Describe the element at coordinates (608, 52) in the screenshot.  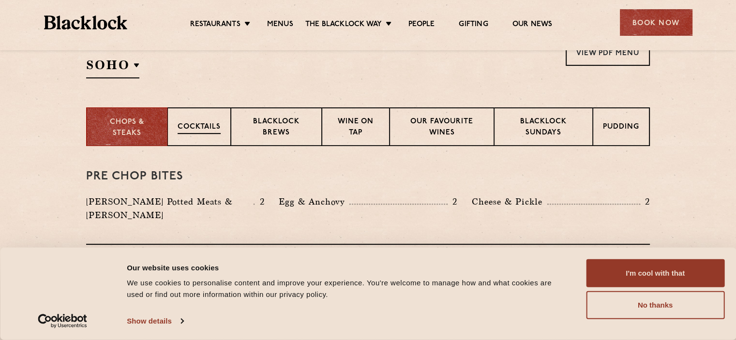
I see `a: View PDF Menu` at that location.